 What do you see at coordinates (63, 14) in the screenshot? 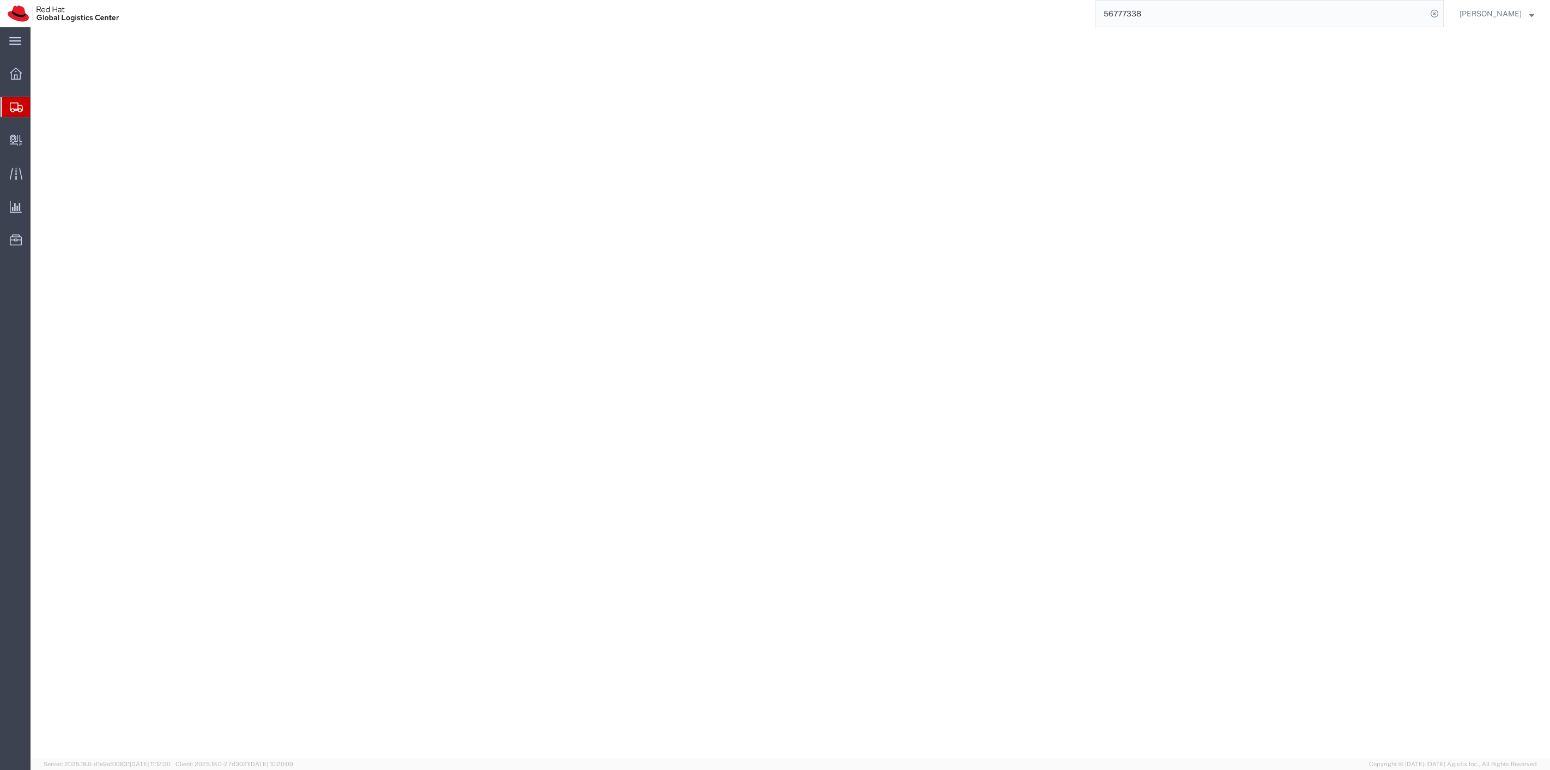
I see `img: logo` at bounding box center [63, 14].